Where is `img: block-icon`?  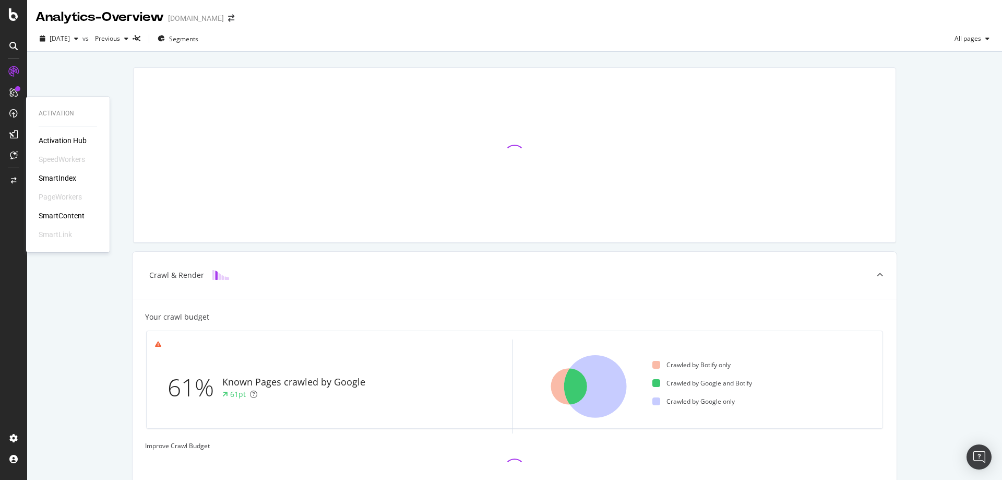 img: block-icon is located at coordinates (221, 274).